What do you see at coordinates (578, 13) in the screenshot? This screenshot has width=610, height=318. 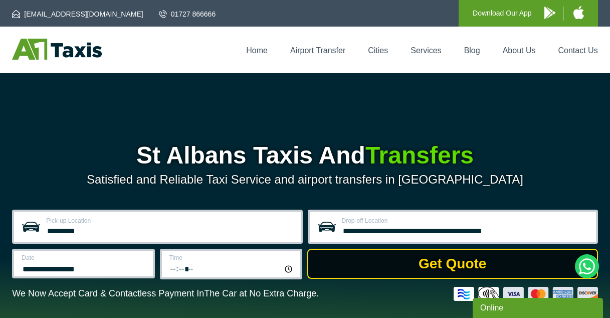 I see `img: A1 Taxis iPhone App` at bounding box center [578, 13].